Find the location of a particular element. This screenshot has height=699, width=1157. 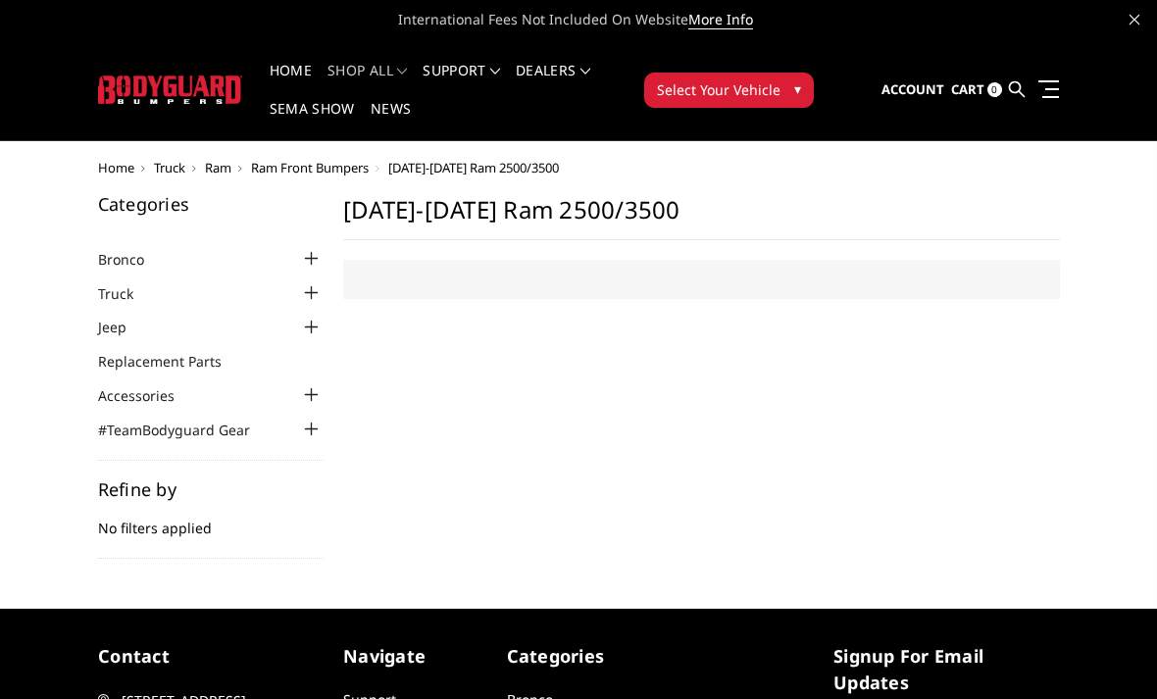

a: Cart 0 is located at coordinates (976, 90).